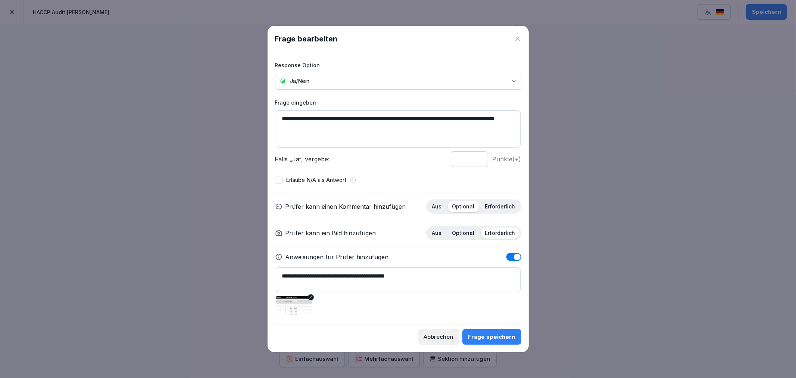 This screenshot has width=796, height=378. I want to click on p: Erlaube N/A als Antwort, so click(317, 180).